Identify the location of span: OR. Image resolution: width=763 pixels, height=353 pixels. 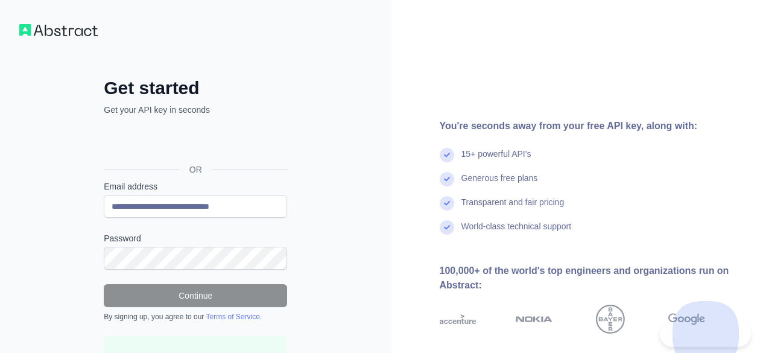
(195, 169).